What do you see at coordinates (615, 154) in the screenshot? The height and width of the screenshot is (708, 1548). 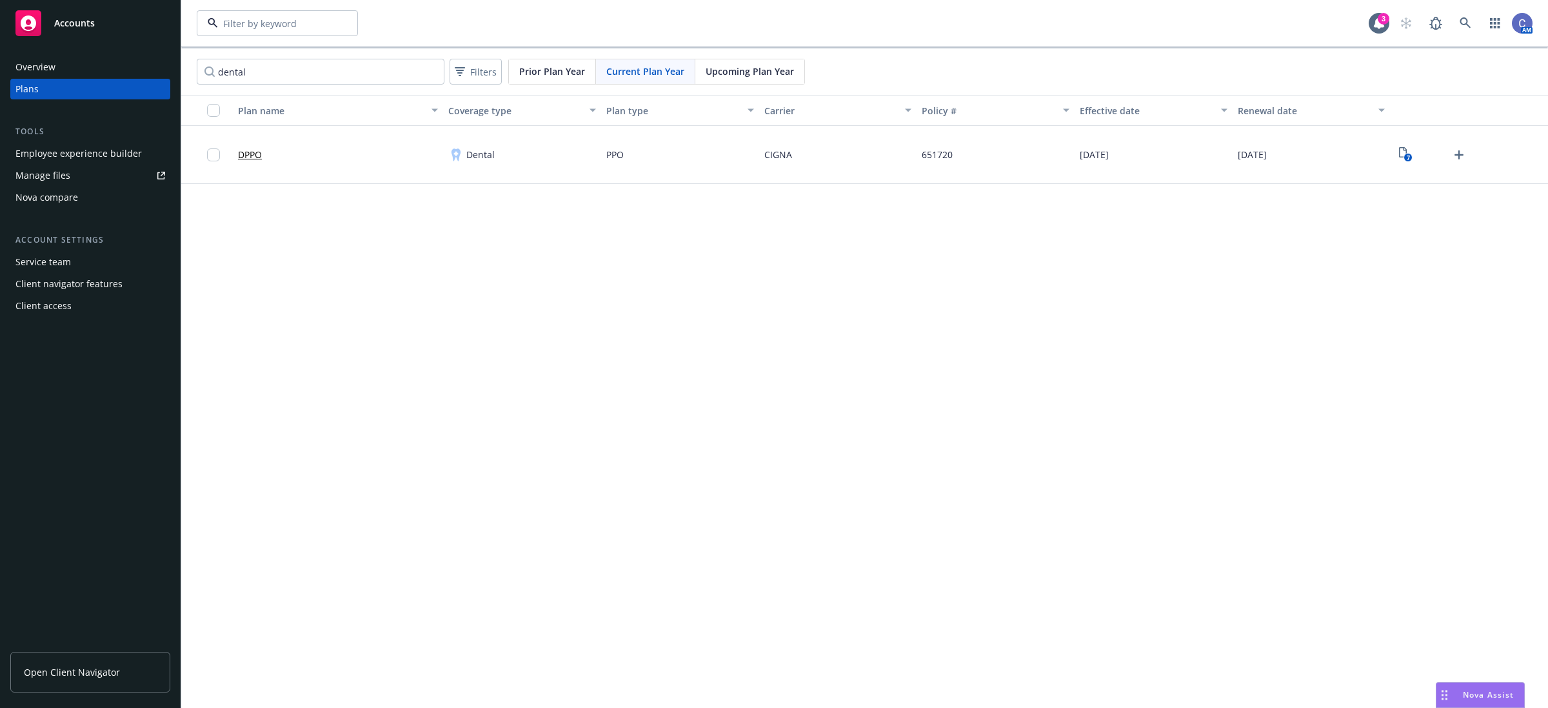 I see `span: PPO` at bounding box center [615, 154].